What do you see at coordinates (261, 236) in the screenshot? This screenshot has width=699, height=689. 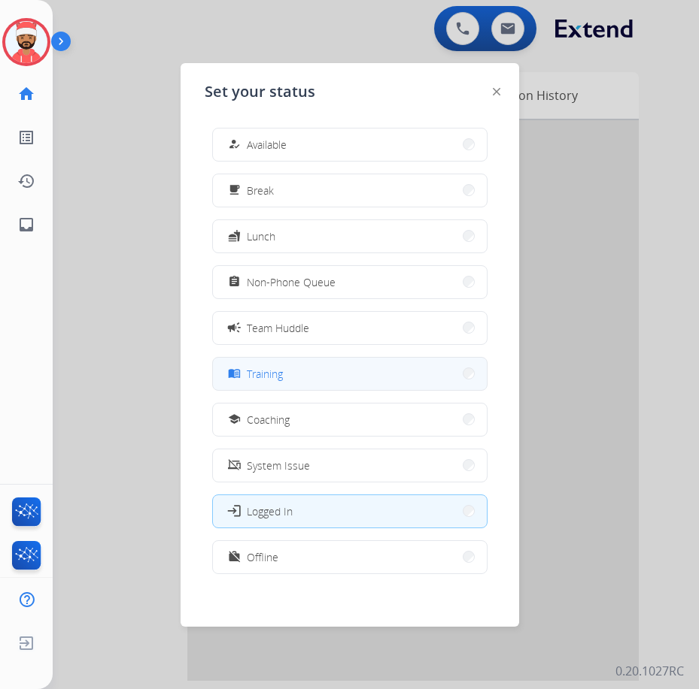 I see `span: Lunch` at bounding box center [261, 236].